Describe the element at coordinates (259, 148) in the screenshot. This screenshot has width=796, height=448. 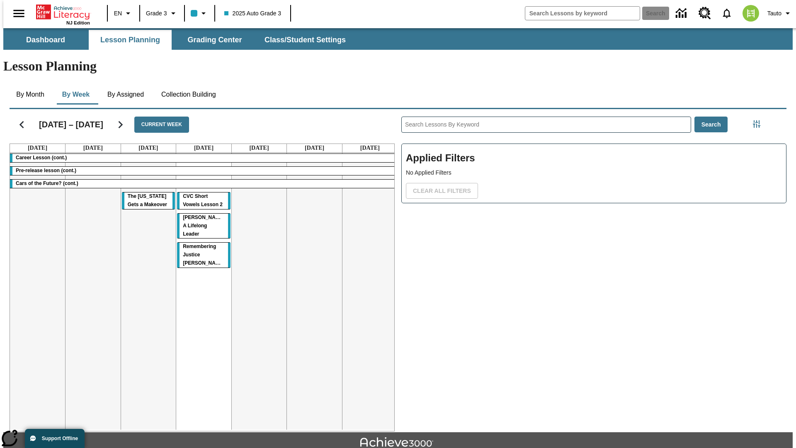
I see `a: October 10, 2025` at that location.